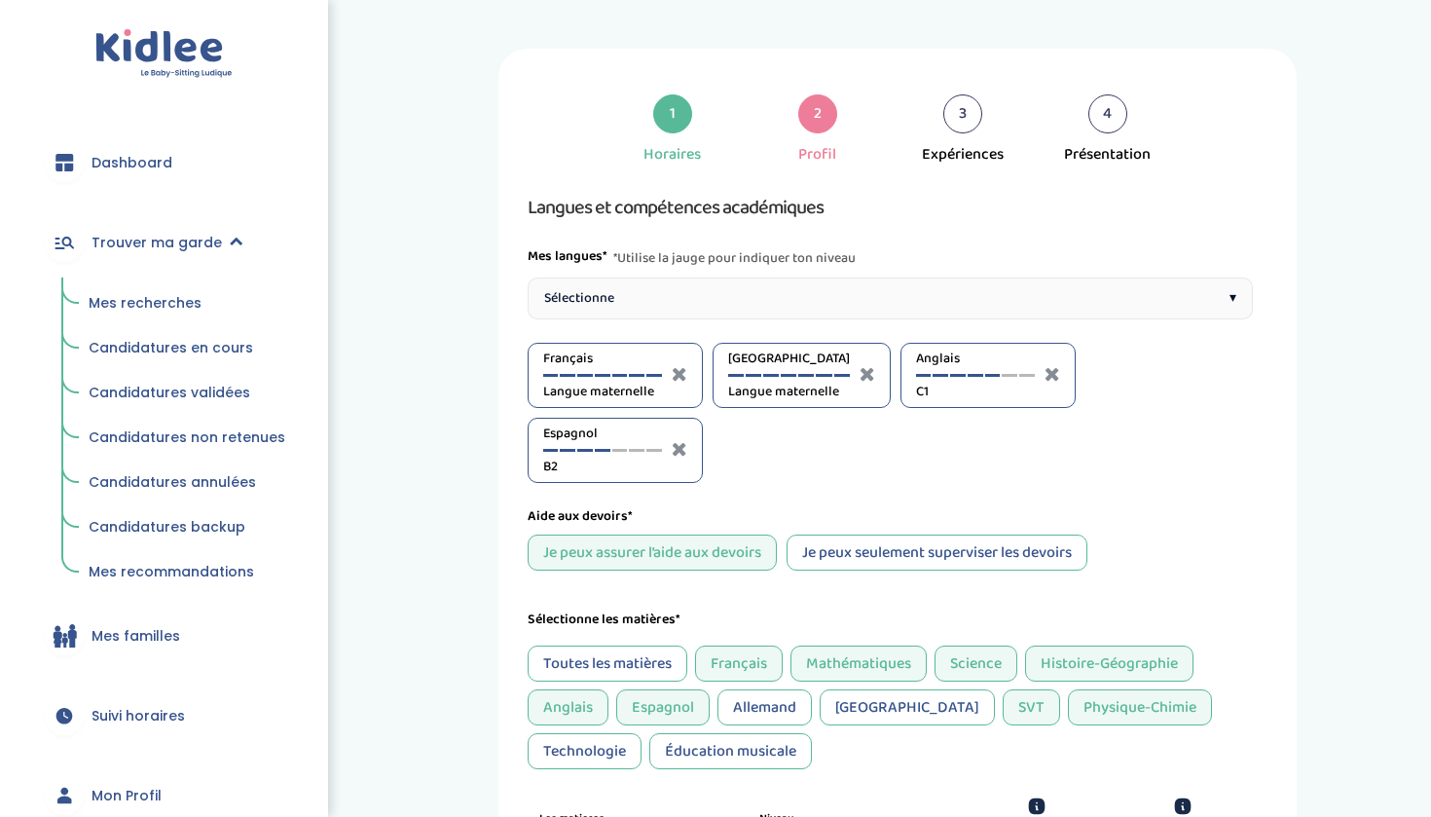 The width and height of the screenshot is (1431, 817). Describe the element at coordinates (1109, 663) in the screenshot. I see `div: Histoire-Géographie` at that location.